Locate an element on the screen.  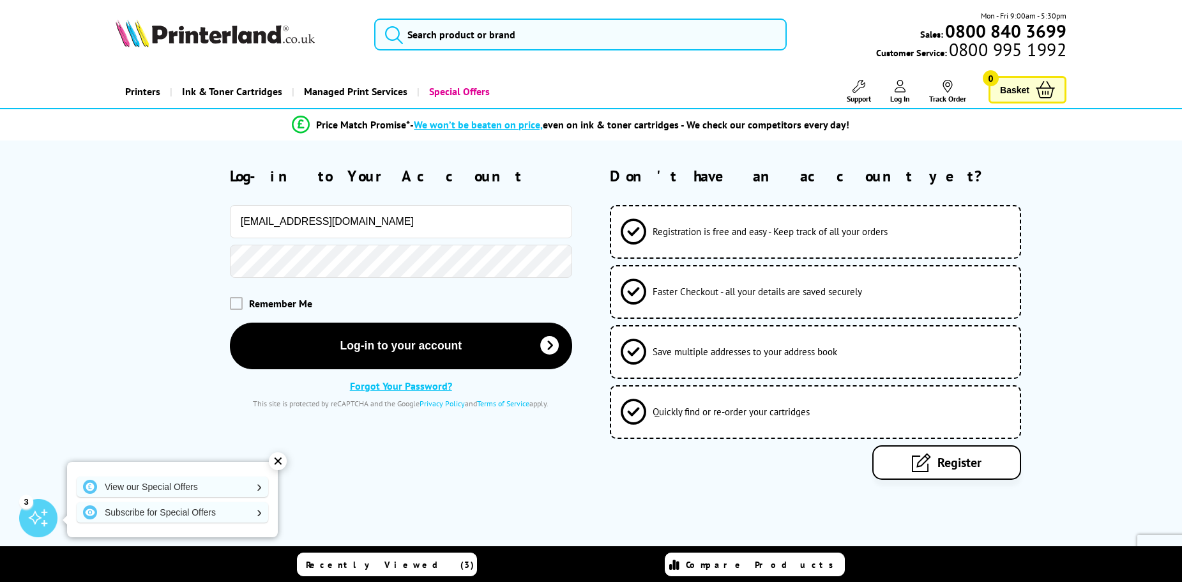
h2: Don't have an account yet? is located at coordinates (838, 176).